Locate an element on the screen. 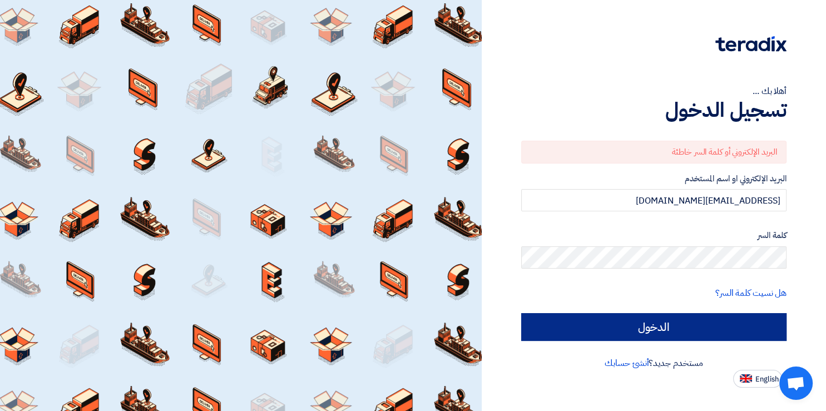 This screenshot has height=411, width=826. input: أدخل بريد العمل الإلكتروني او اسم المستخدم الخاص بك ... is located at coordinates (653, 200).